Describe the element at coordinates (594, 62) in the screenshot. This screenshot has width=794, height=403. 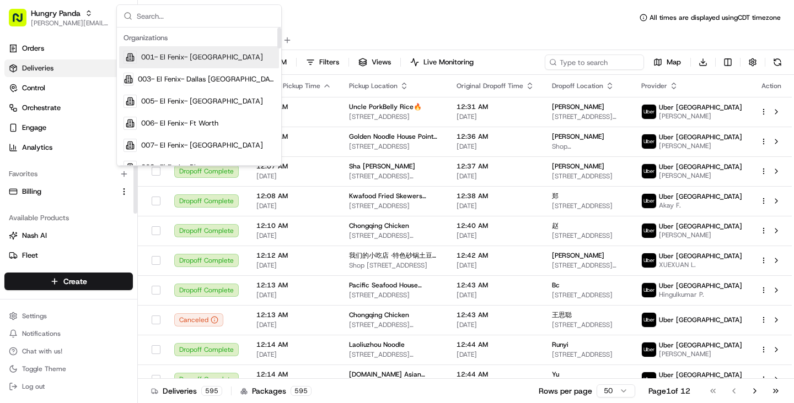
I see `input: Type to search` at that location.